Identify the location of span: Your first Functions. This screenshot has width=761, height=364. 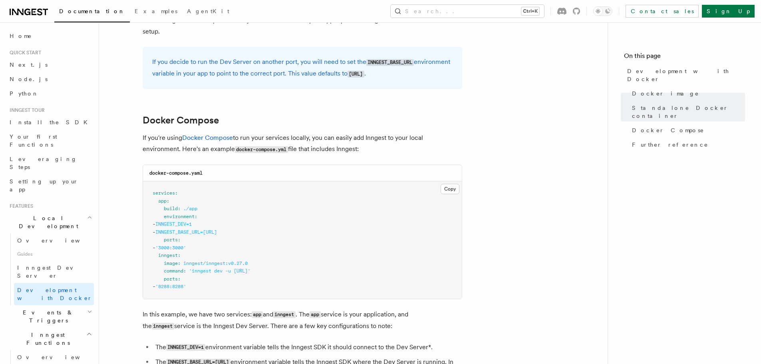
(33, 141).